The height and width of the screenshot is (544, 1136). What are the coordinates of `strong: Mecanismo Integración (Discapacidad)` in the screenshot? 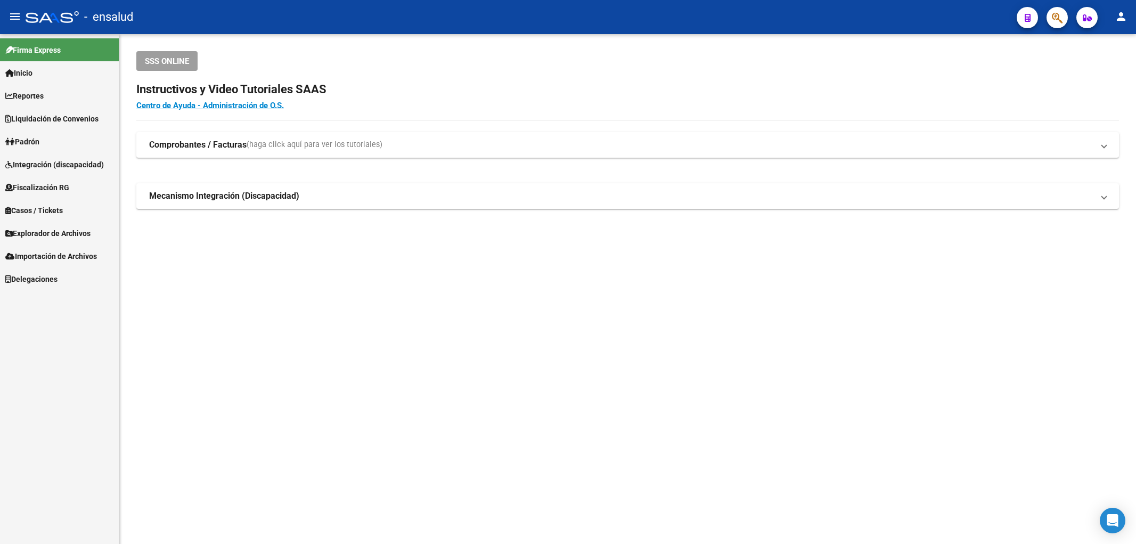 It's located at (224, 196).